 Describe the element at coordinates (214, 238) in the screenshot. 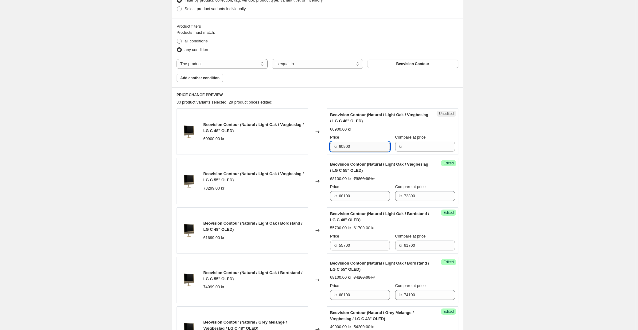

I see `div: 61699.00 kr` at that location.